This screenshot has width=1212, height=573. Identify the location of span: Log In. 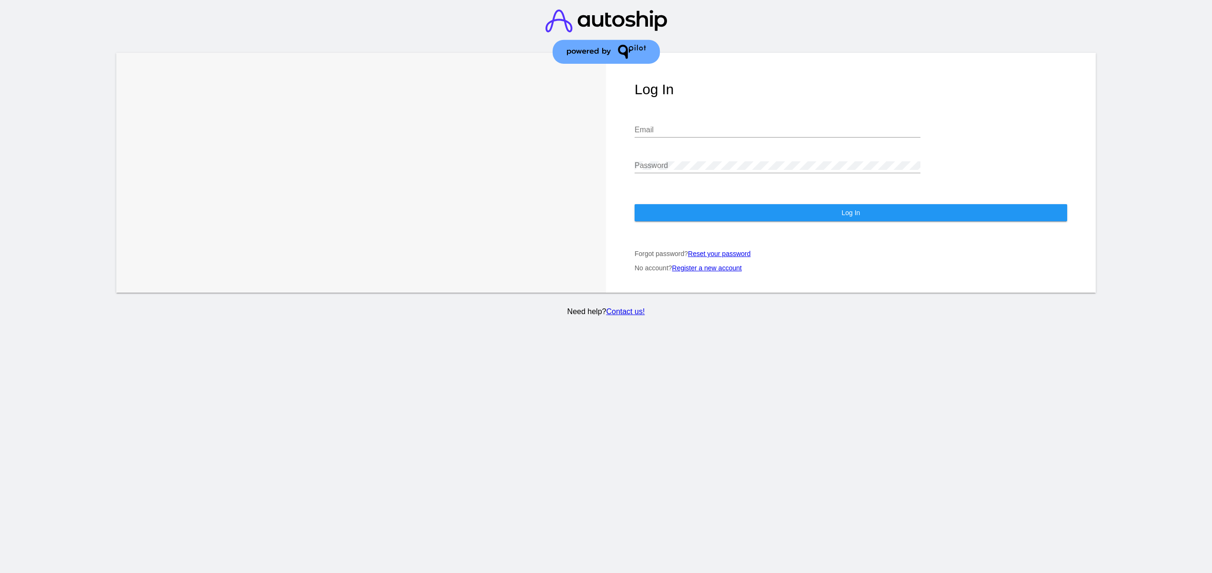
(850, 213).